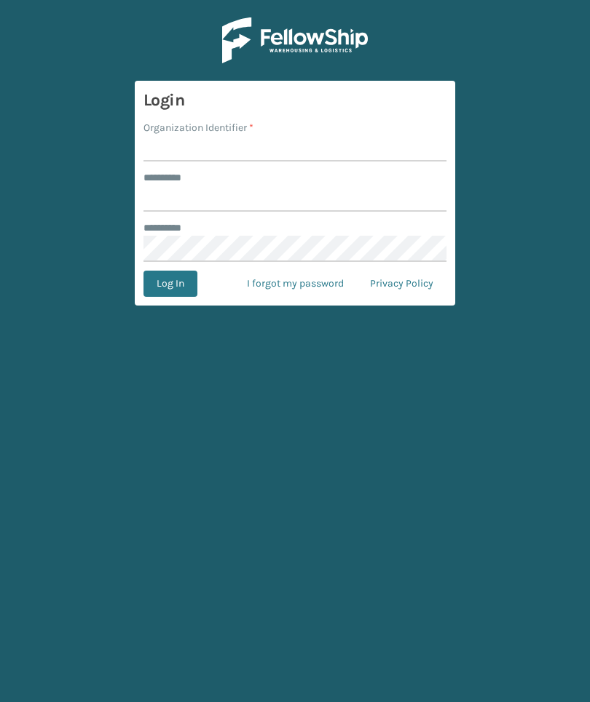 This screenshot has width=590, height=702. Describe the element at coordinates (401, 284) in the screenshot. I see `a: Privacy Policy` at that location.